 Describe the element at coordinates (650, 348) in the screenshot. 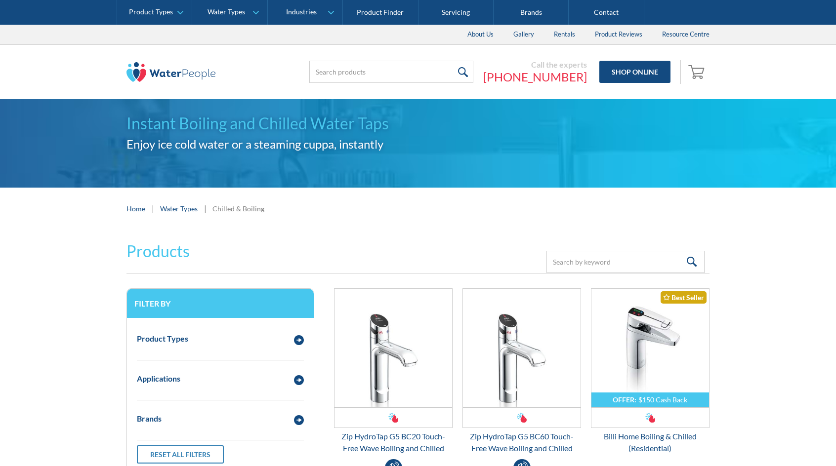

I see `img: Billi Home Boiling & Chilled (Residential)` at that location.